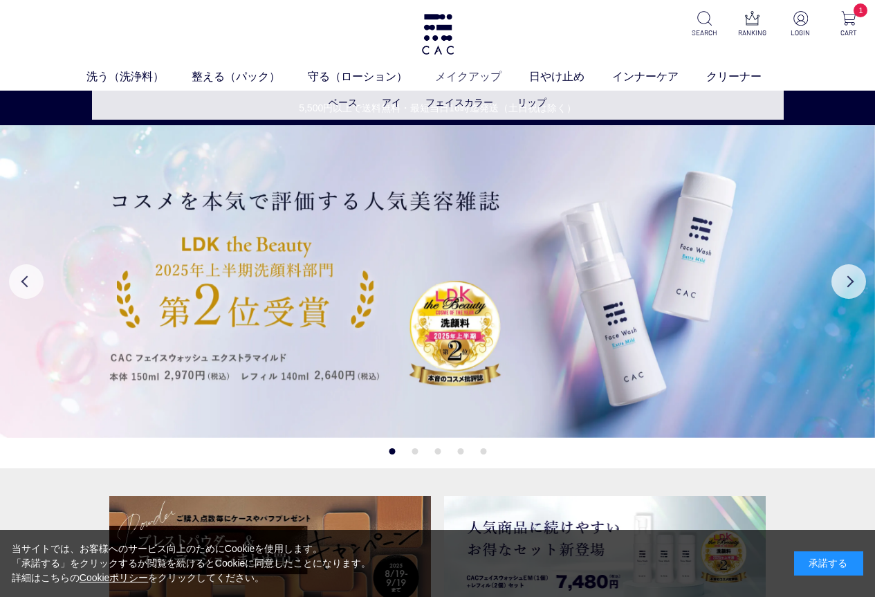  Describe the element at coordinates (752, 24) in the screenshot. I see `a: RANKING` at that location.